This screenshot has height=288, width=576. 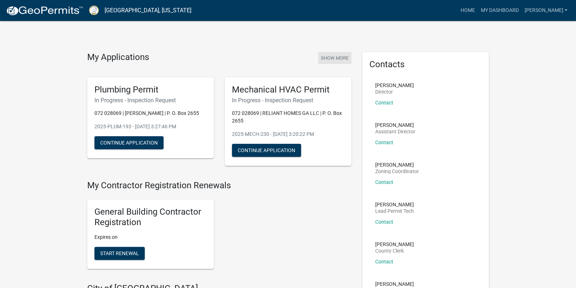 What do you see at coordinates (219, 227) in the screenshot?
I see `wm-registration-list-section: My Contractor Registration Renewals` at bounding box center [219, 227].